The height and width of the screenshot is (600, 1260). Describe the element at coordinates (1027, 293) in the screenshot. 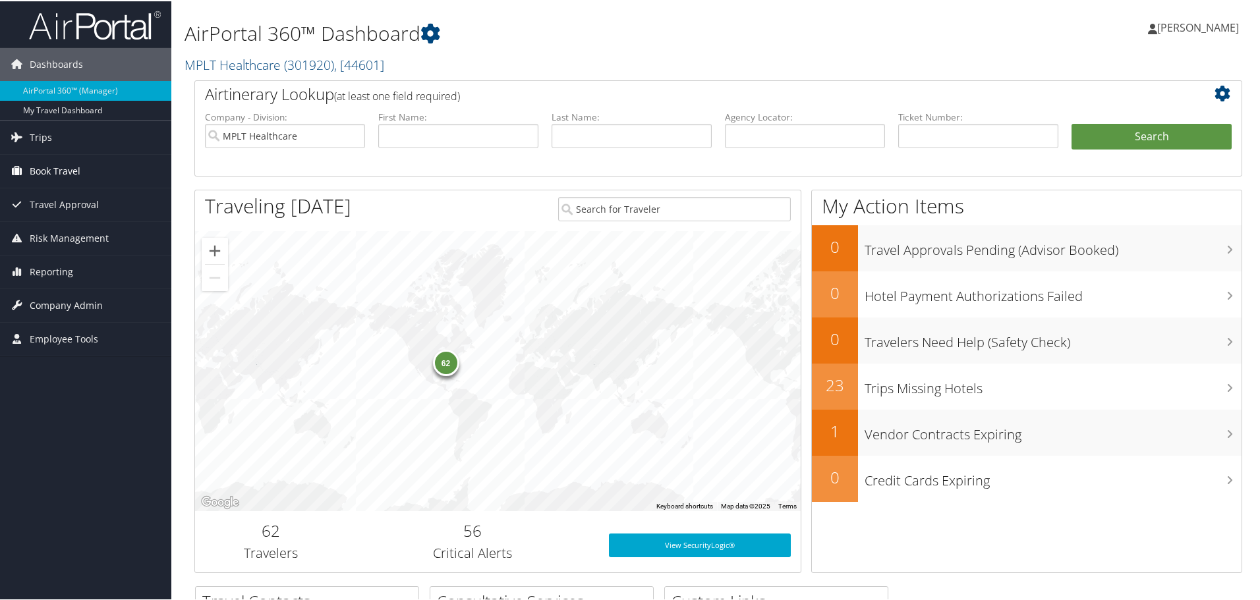

I see `a: 0Hotel Payment Authorizations Failed` at that location.